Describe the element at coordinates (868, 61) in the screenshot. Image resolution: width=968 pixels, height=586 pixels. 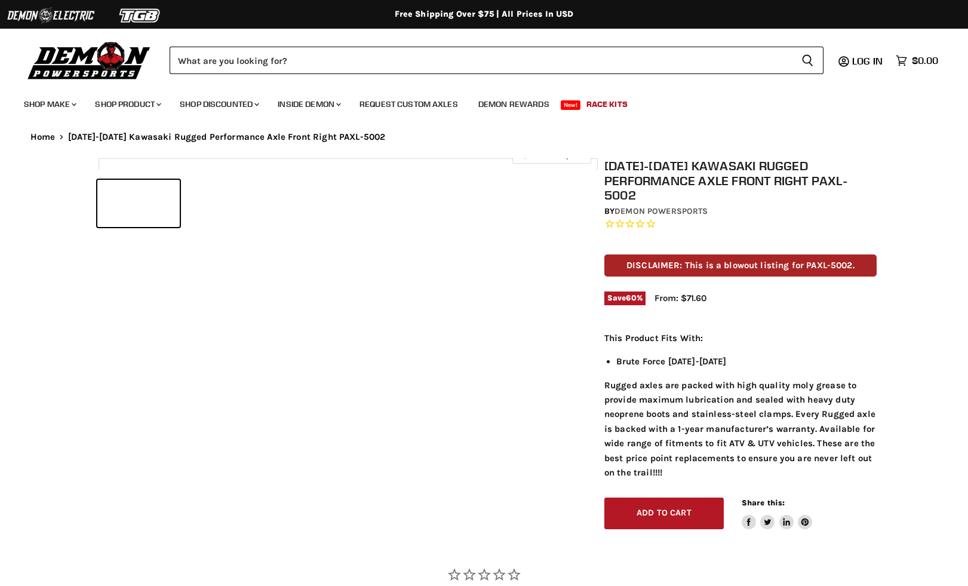
I see `a: Log in` at that location.